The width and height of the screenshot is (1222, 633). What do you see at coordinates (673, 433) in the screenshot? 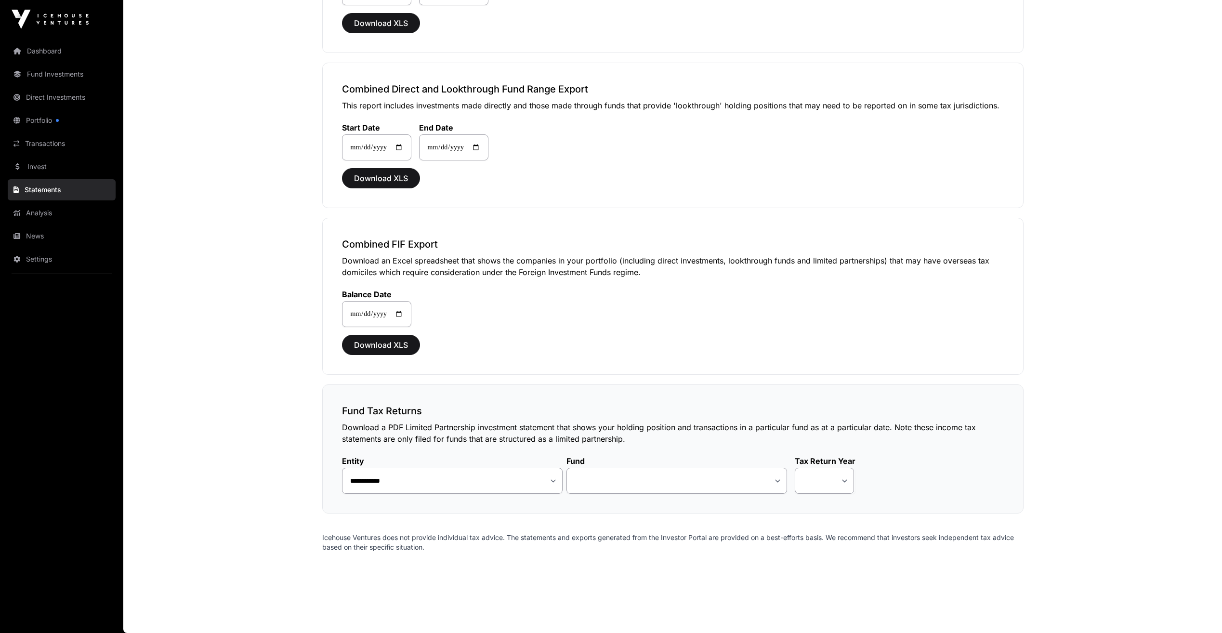
I see `p: Download a PDF Limited Partnership investment statement that shows your holding position and tran...` at bounding box center [673, 433].